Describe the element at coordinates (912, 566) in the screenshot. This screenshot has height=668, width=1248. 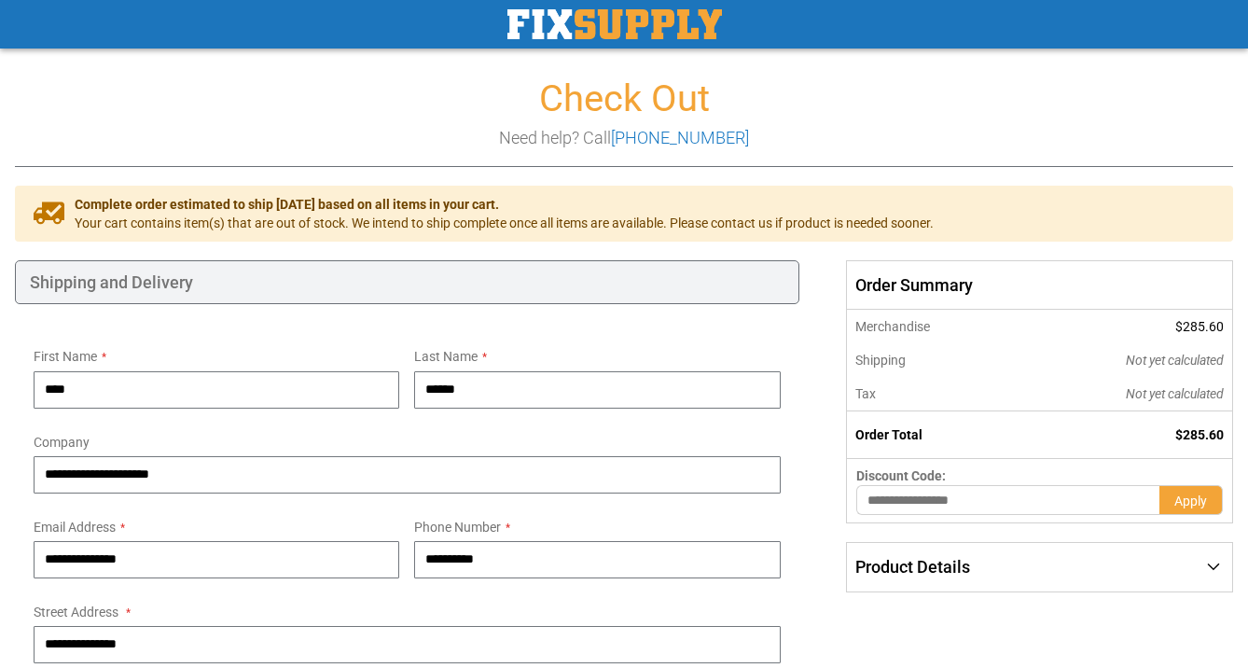
I see `span: Product Details` at that location.